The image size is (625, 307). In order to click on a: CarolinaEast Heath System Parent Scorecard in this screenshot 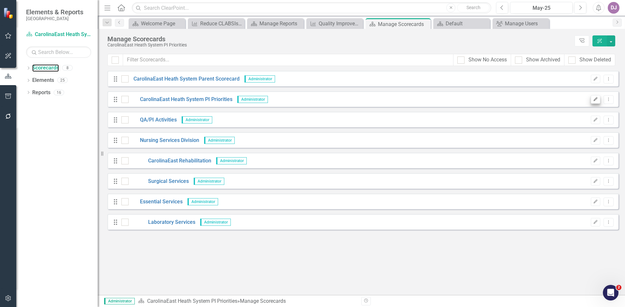, I will do `click(184, 79)`.